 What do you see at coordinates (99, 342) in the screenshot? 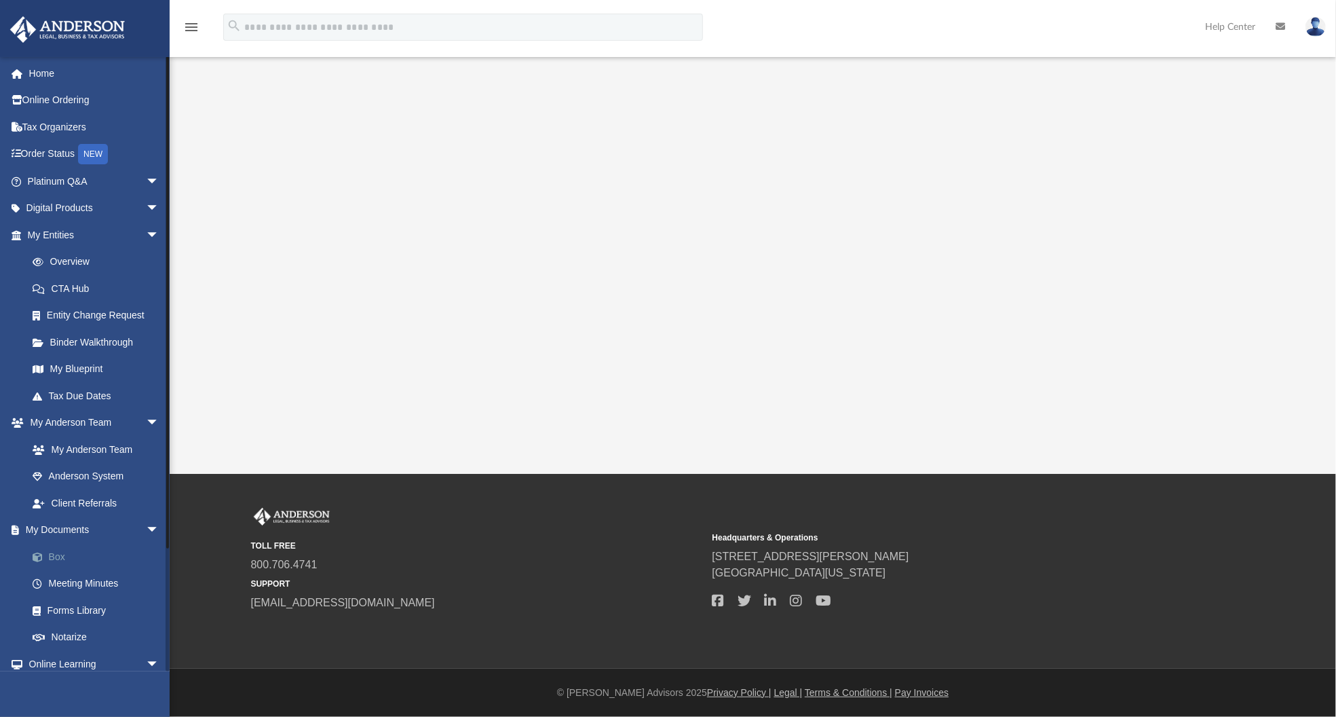
I see `a: Binder Walkthrough` at bounding box center [99, 342].